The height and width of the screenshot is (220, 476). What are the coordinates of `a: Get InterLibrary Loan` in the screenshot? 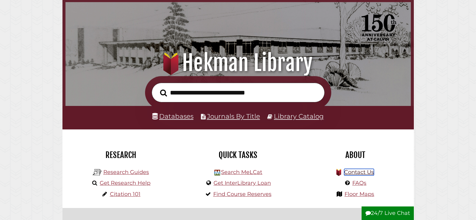 It's located at (242, 183).